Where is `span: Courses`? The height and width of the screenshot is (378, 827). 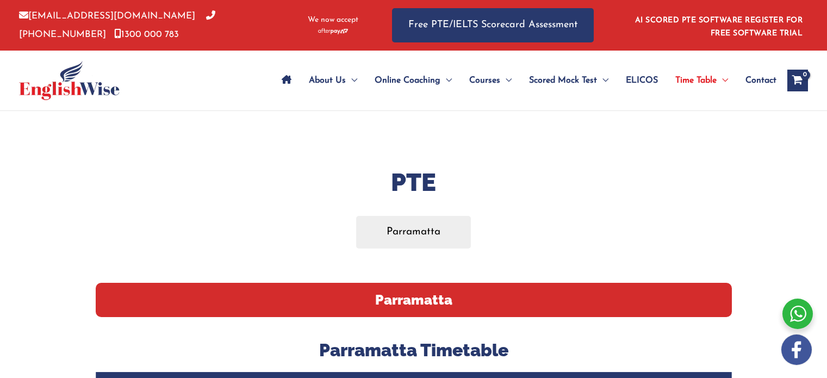 span: Courses is located at coordinates (484, 80).